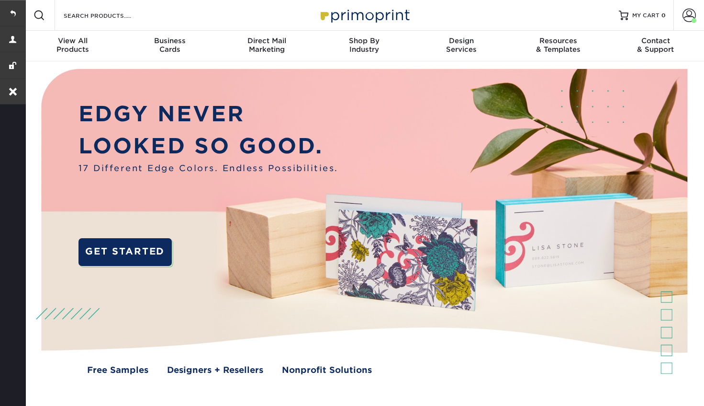  Describe the element at coordinates (215, 370) in the screenshot. I see `a: Designers + Resellers` at that location.